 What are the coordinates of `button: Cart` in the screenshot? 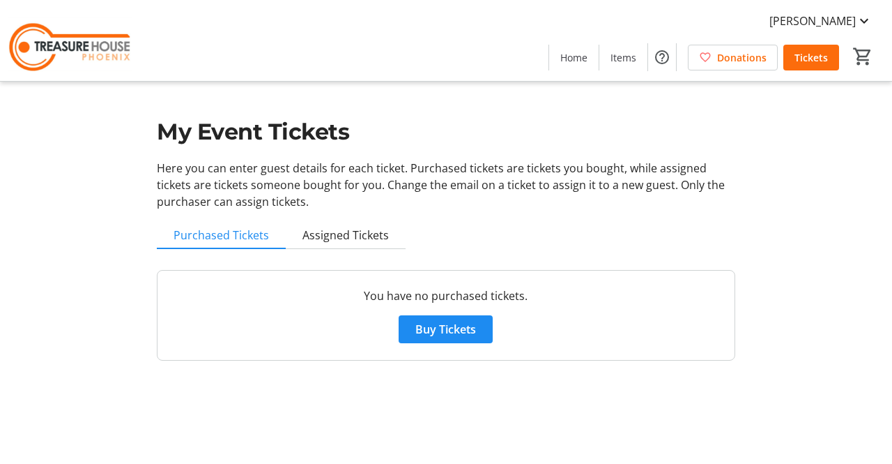 It's located at (863, 56).